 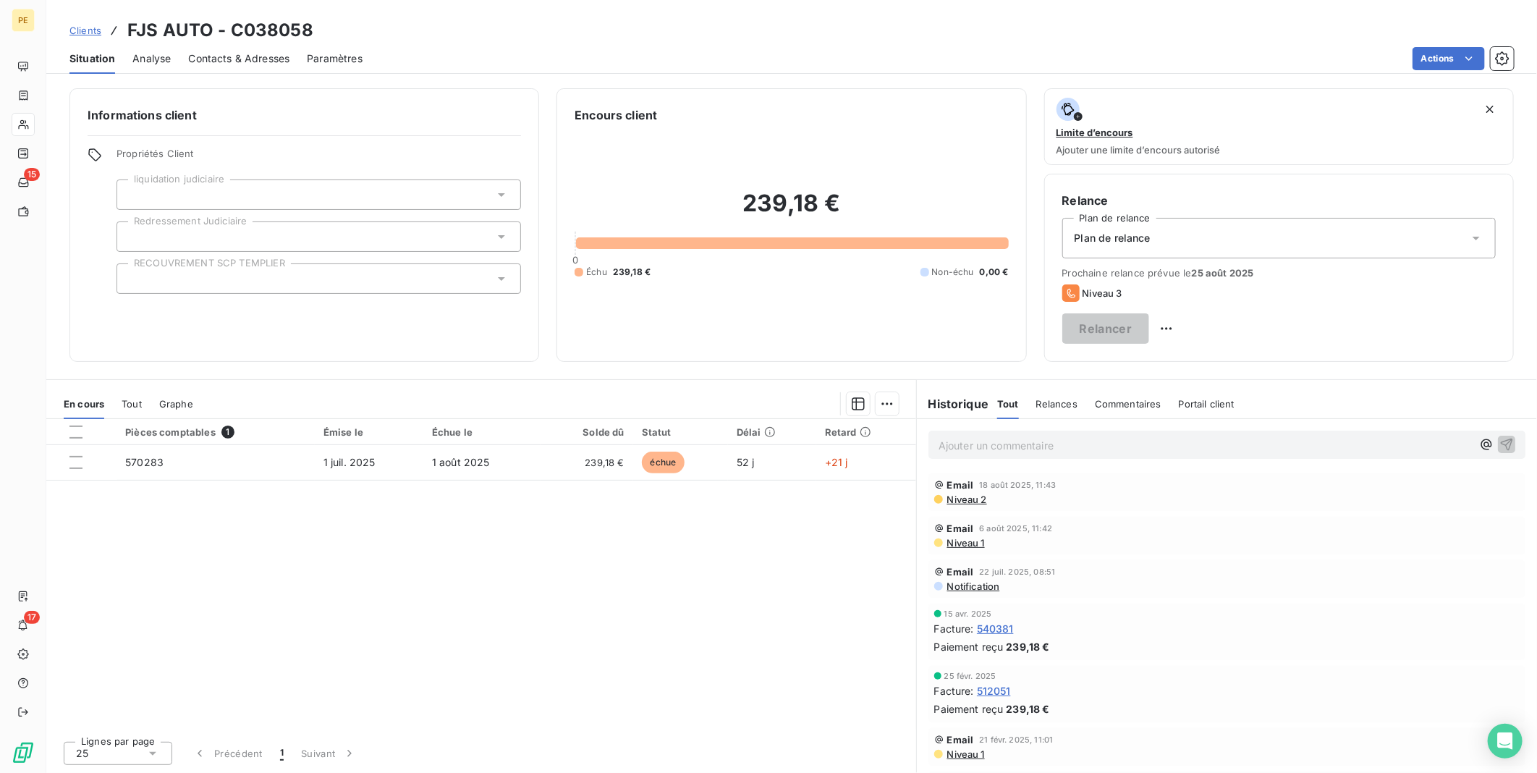 What do you see at coordinates (1223, 273) in the screenshot?
I see `span: 25 août 2025` at bounding box center [1223, 273].